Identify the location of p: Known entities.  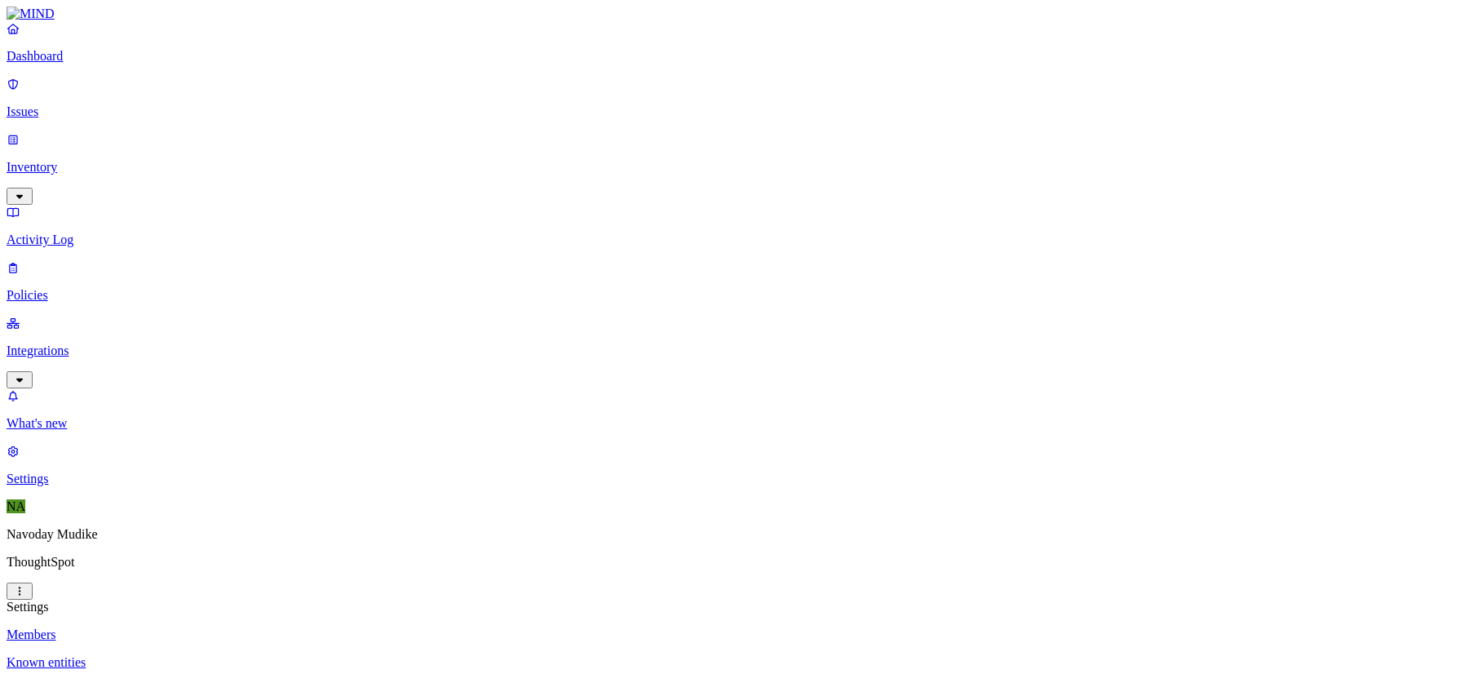
(730, 662).